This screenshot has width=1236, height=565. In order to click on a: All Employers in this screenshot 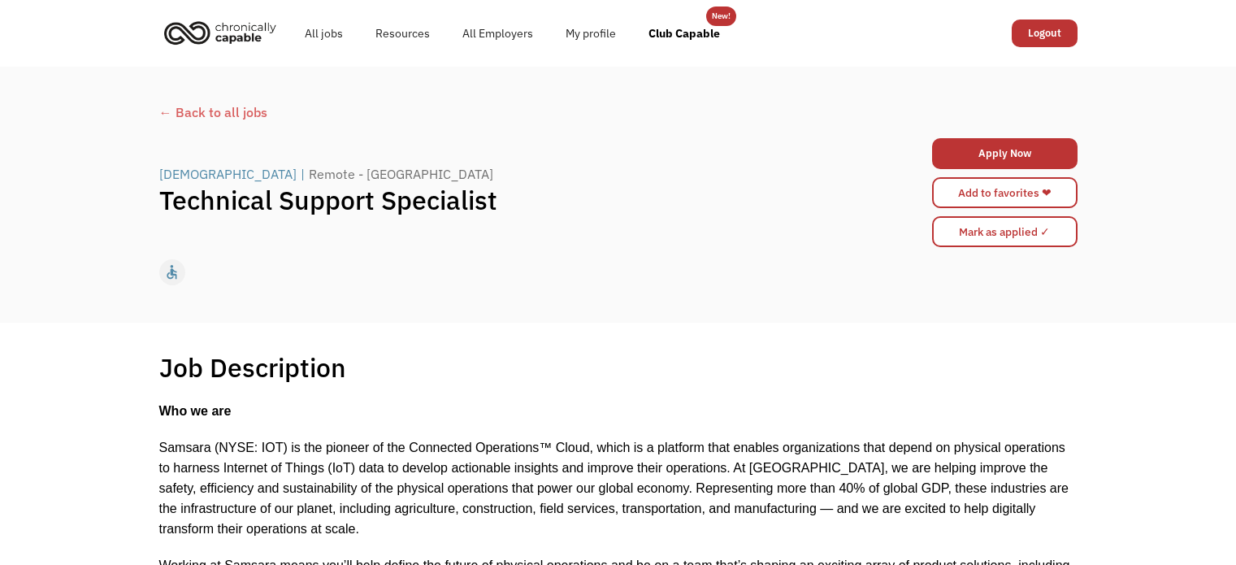, I will do `click(497, 33)`.